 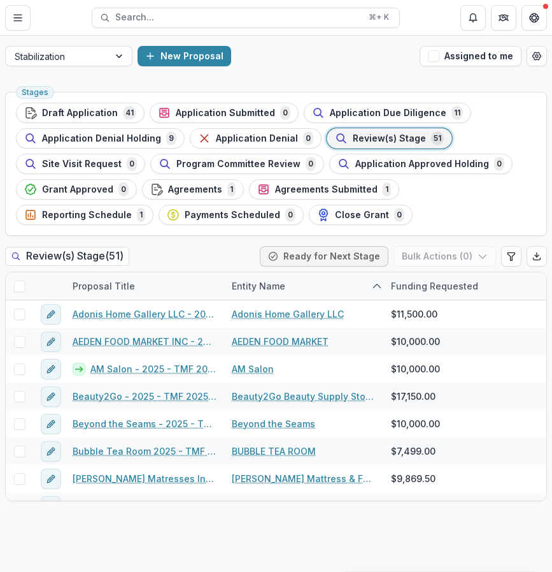 I want to click on a: BUBBLE TEA ROOM, so click(x=274, y=451).